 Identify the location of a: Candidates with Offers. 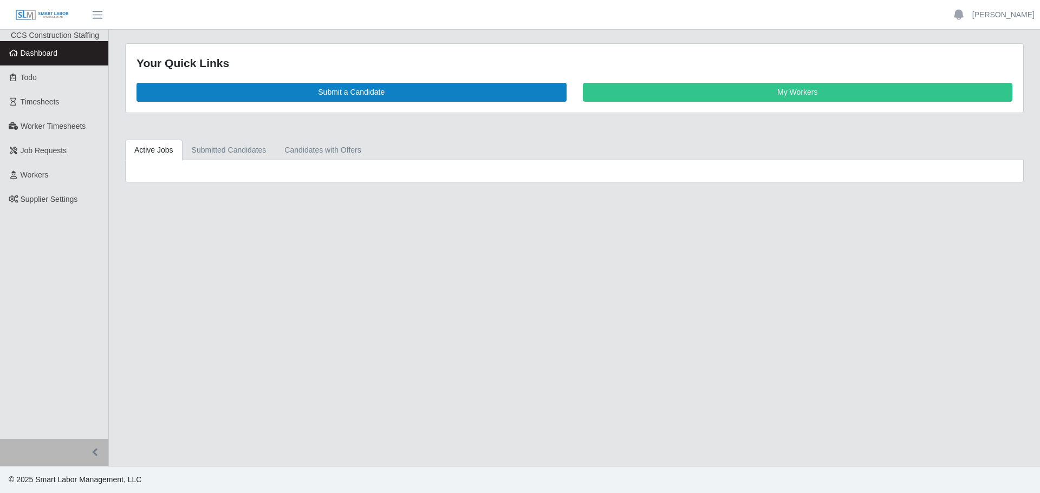
(322, 150).